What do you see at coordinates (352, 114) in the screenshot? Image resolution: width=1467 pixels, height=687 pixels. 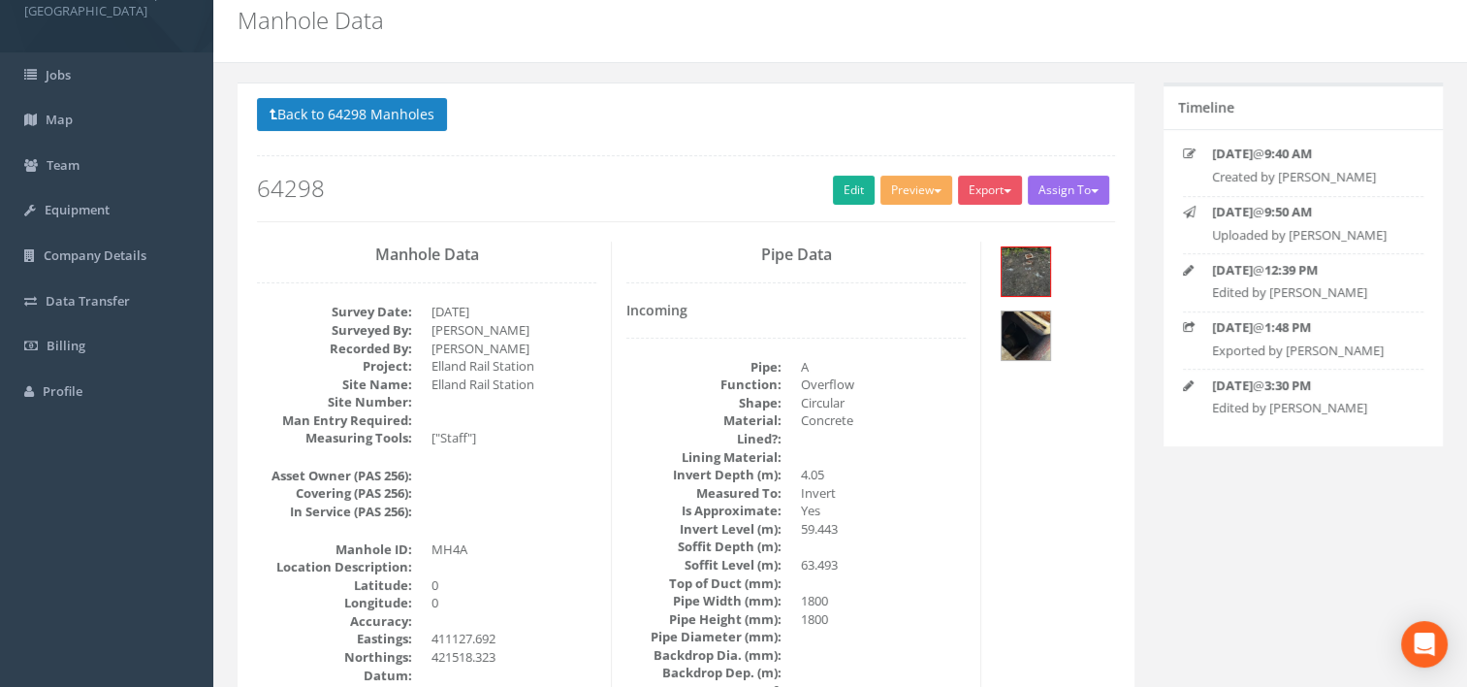 I see `button: Back to 64298 Manholes` at bounding box center [352, 114].